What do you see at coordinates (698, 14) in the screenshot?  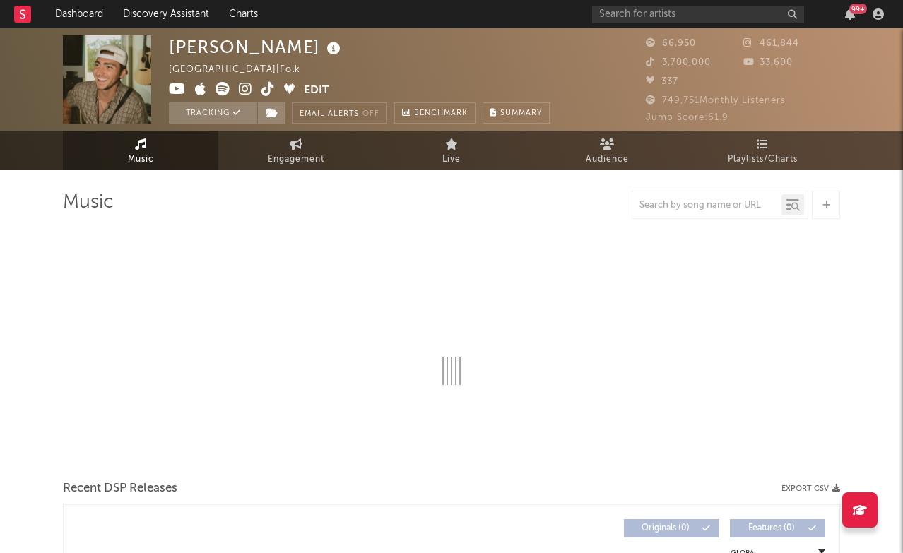 I see `input: Search for artists` at bounding box center [698, 14].